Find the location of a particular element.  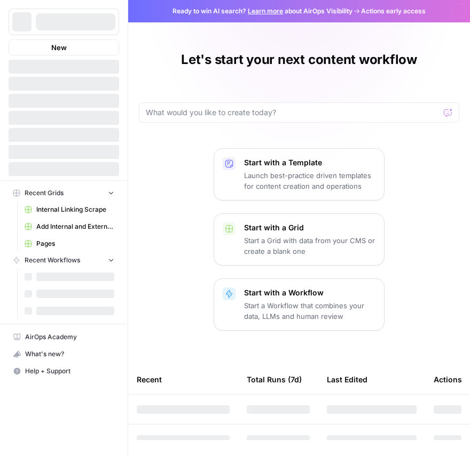

span: Help + Support is located at coordinates (69, 371).